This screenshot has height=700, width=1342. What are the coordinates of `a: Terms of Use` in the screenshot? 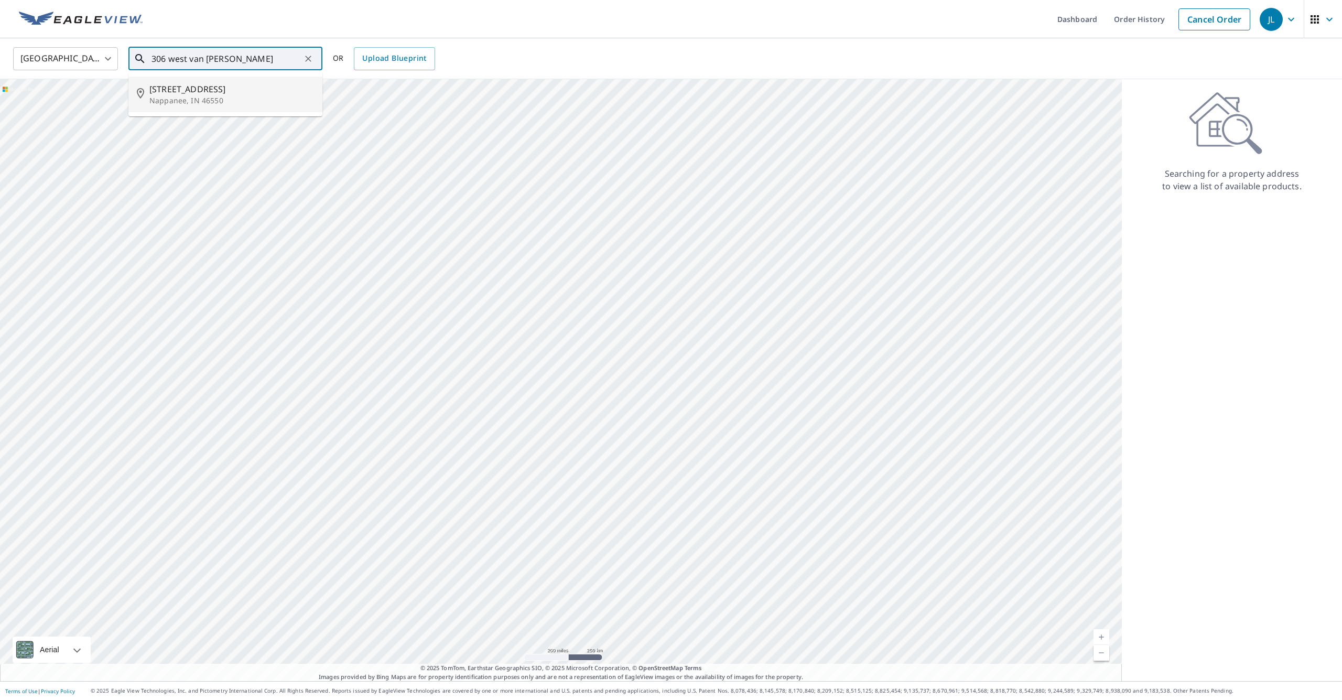 It's located at (21, 691).